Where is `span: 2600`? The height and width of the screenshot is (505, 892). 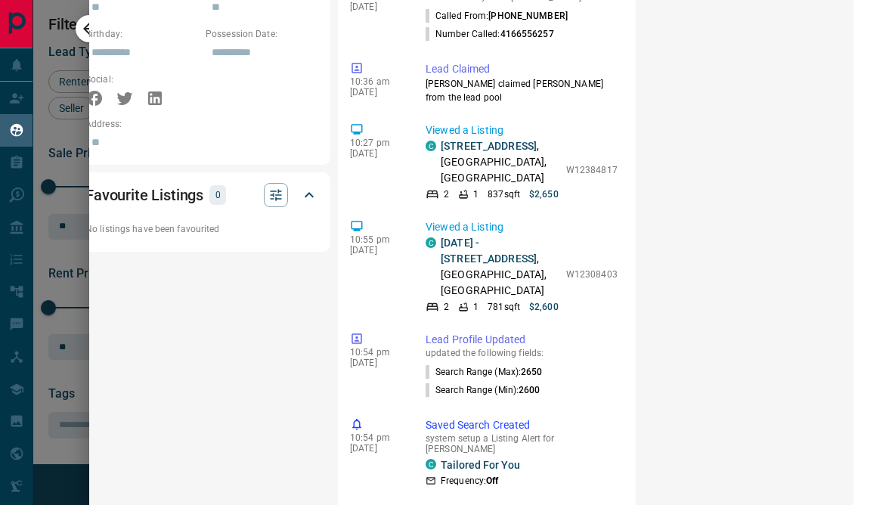 span: 2600 is located at coordinates (529, 390).